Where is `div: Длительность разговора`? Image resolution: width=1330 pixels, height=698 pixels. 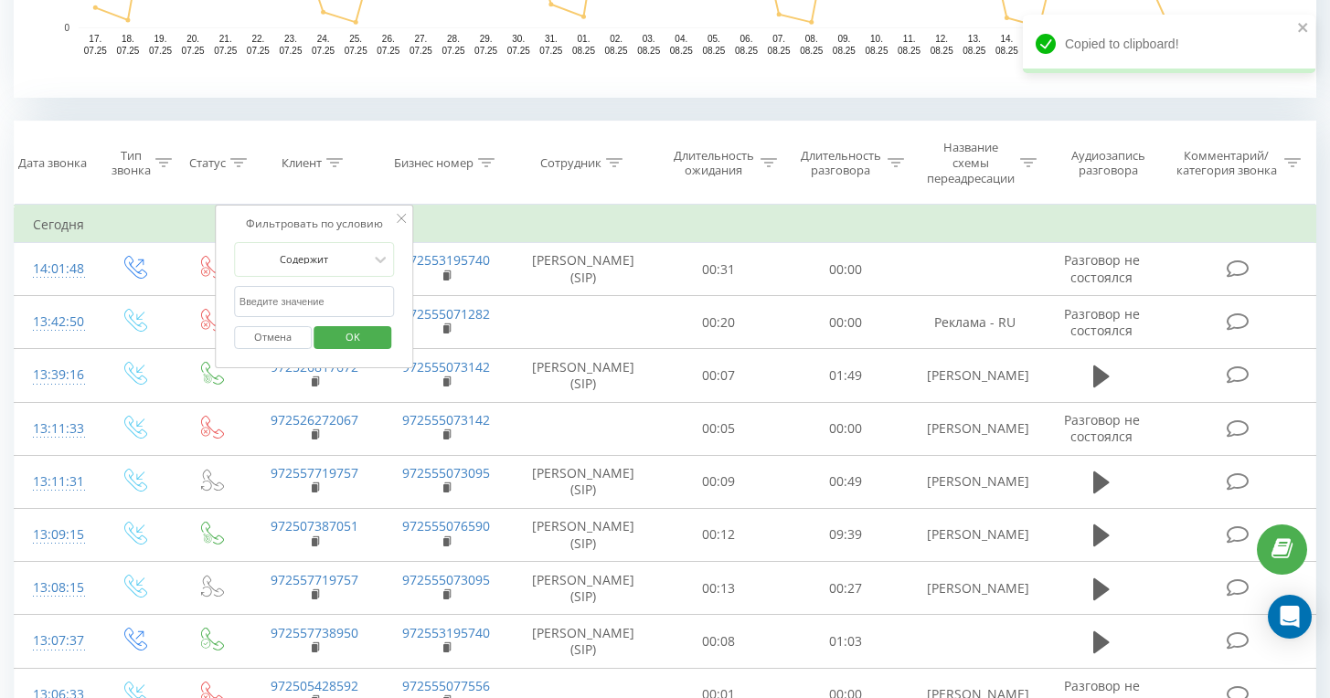
div: Длительность разговора is located at coordinates (840, 164).